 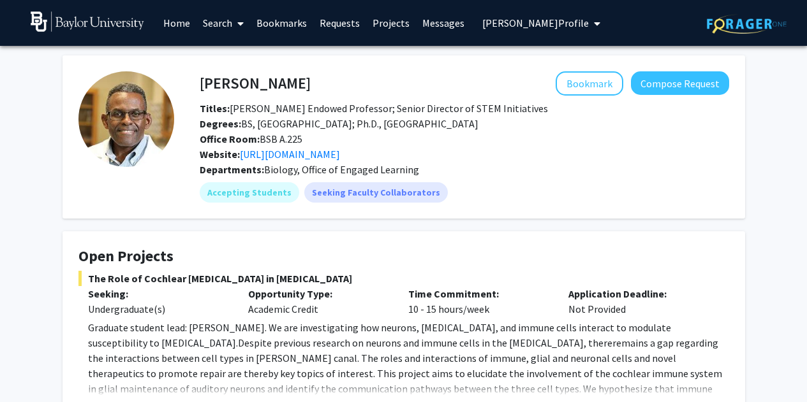 I want to click on div: Academic Credit, so click(x=318, y=302).